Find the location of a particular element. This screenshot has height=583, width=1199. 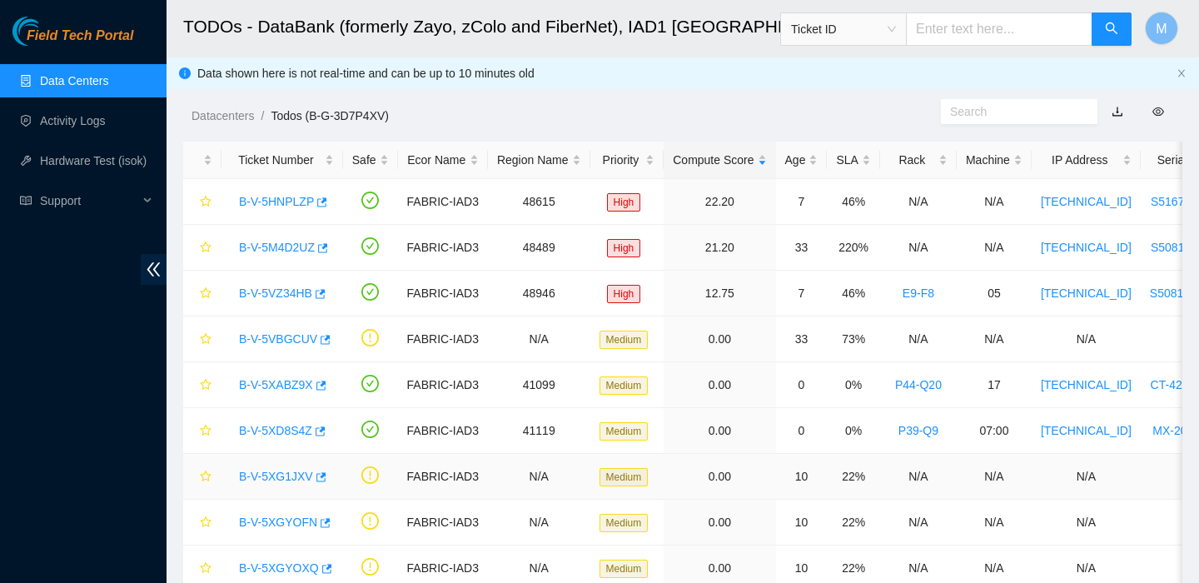

td: 21.20 is located at coordinates (719, 247).